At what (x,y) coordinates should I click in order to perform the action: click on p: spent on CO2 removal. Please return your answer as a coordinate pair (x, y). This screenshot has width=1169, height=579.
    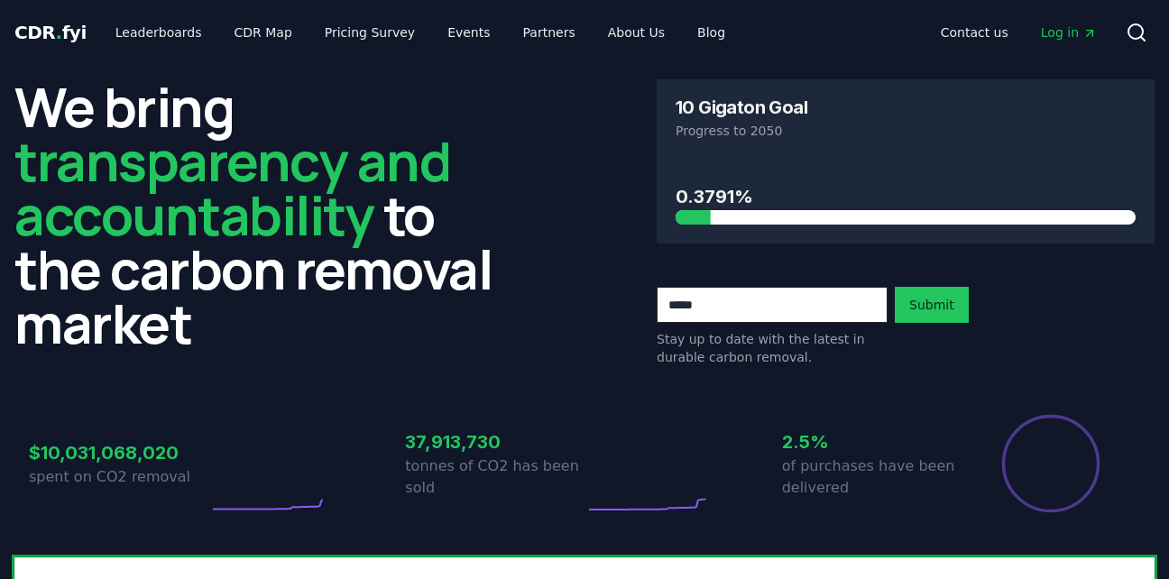
    Looking at the image, I should click on (118, 477).